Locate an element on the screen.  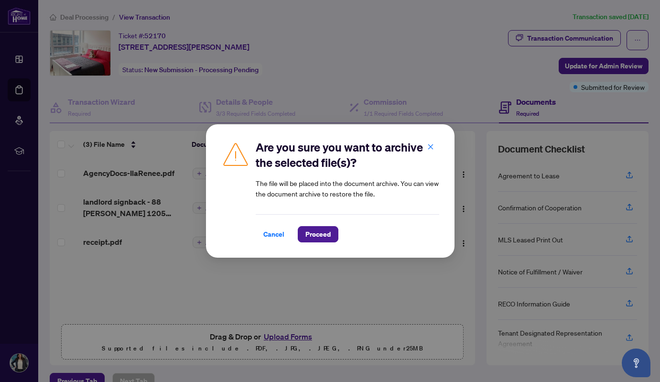
article: The file will be placed into the document archive. You can view the document archive to restore t... is located at coordinates (348, 188).